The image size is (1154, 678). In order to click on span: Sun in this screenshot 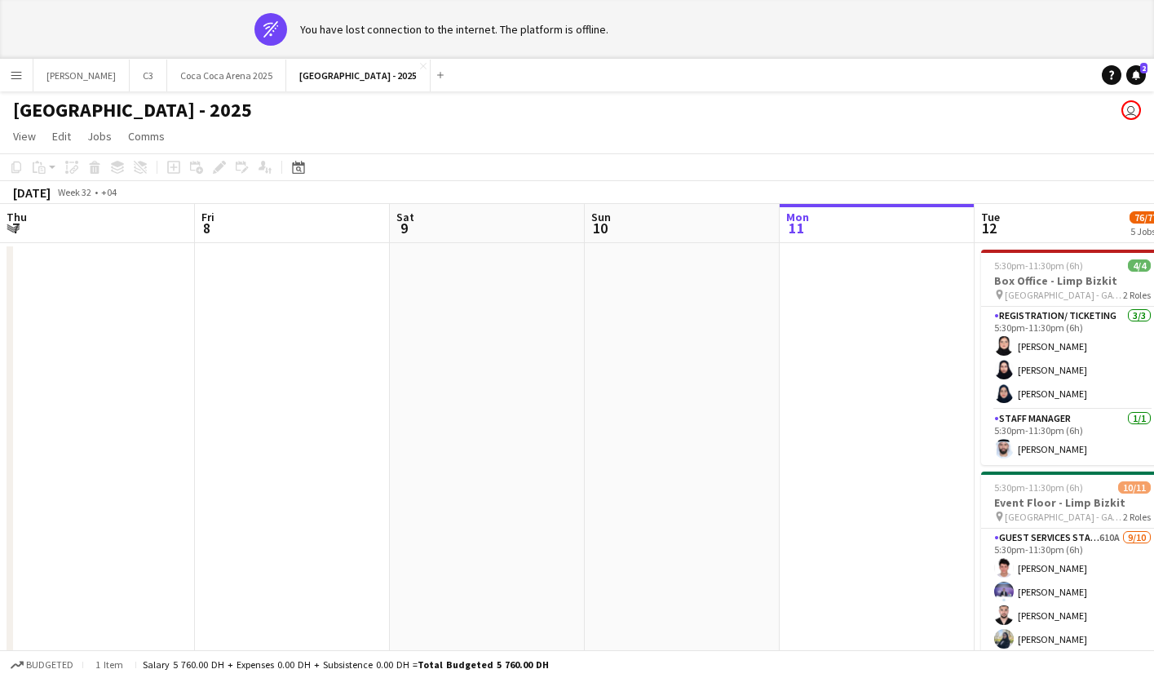, I will do `click(601, 217)`.